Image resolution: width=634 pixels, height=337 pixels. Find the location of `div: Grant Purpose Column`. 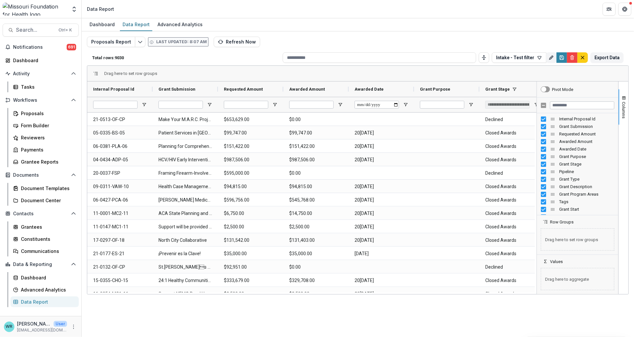

div: Grant Purpose Column is located at coordinates (578, 156).